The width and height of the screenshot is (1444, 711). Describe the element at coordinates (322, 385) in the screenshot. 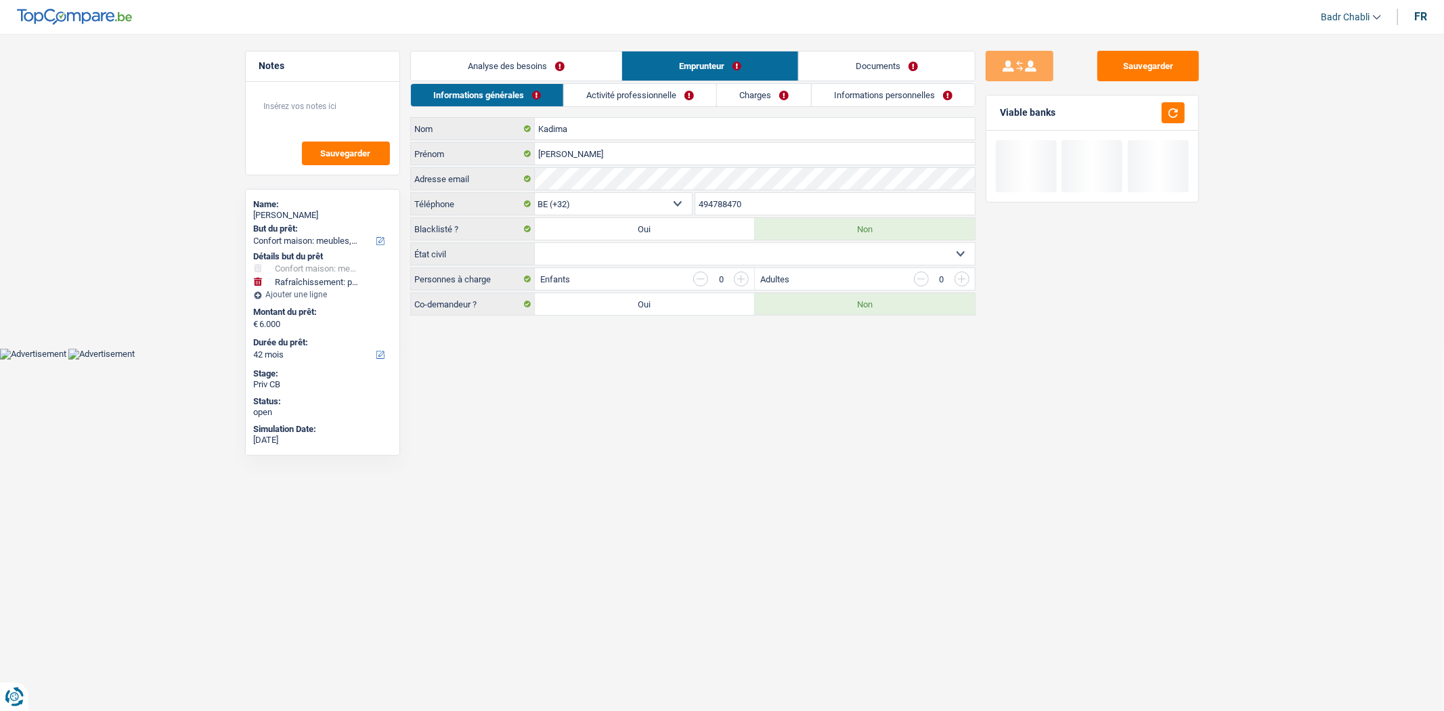

I see `div: Priv CB` at that location.